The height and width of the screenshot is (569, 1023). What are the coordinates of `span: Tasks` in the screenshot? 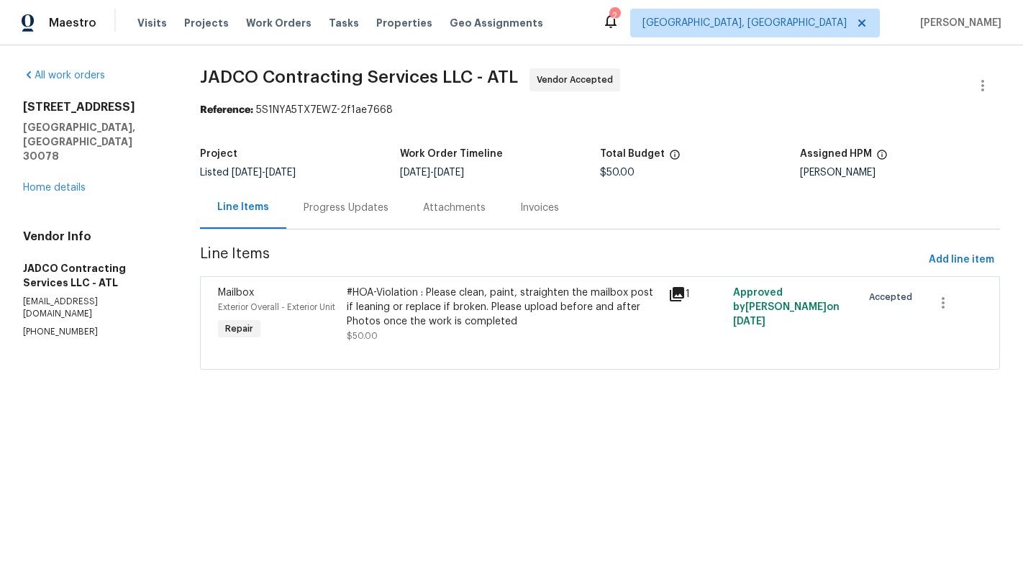 It's located at (344, 23).